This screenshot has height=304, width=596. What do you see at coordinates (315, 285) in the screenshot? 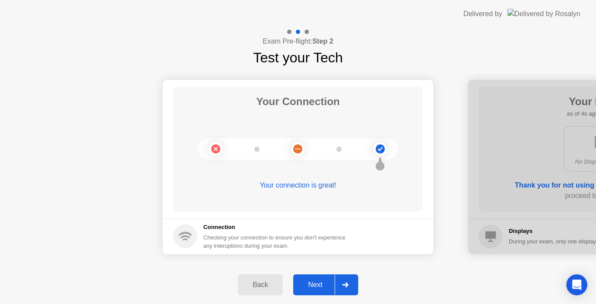
I see `div: Next` at bounding box center [315, 285].